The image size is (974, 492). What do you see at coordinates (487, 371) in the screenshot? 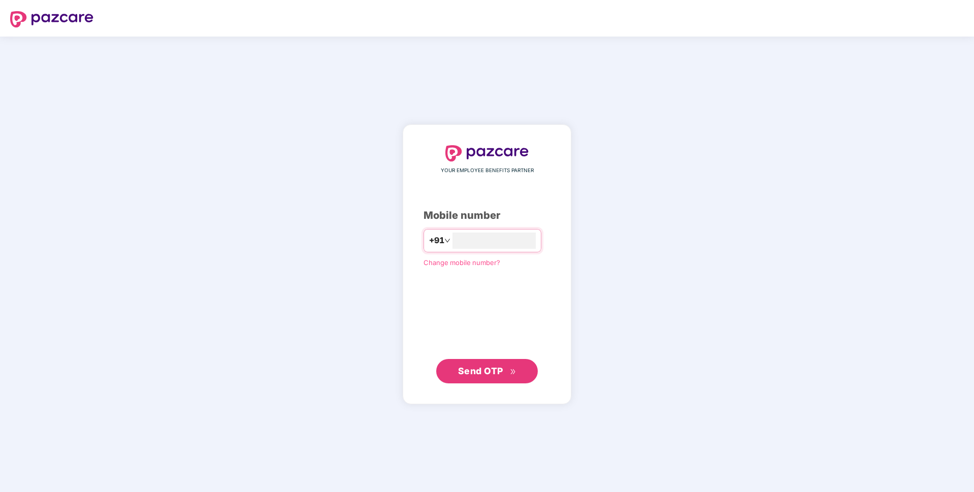
I see `button: Send OTPdouble-right` at bounding box center [487, 371].